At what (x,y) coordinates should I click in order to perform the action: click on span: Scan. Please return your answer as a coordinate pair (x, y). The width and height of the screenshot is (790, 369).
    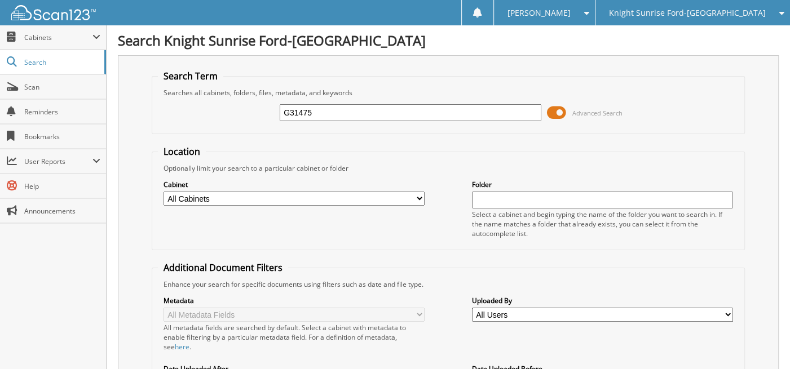
    Looking at the image, I should click on (62, 87).